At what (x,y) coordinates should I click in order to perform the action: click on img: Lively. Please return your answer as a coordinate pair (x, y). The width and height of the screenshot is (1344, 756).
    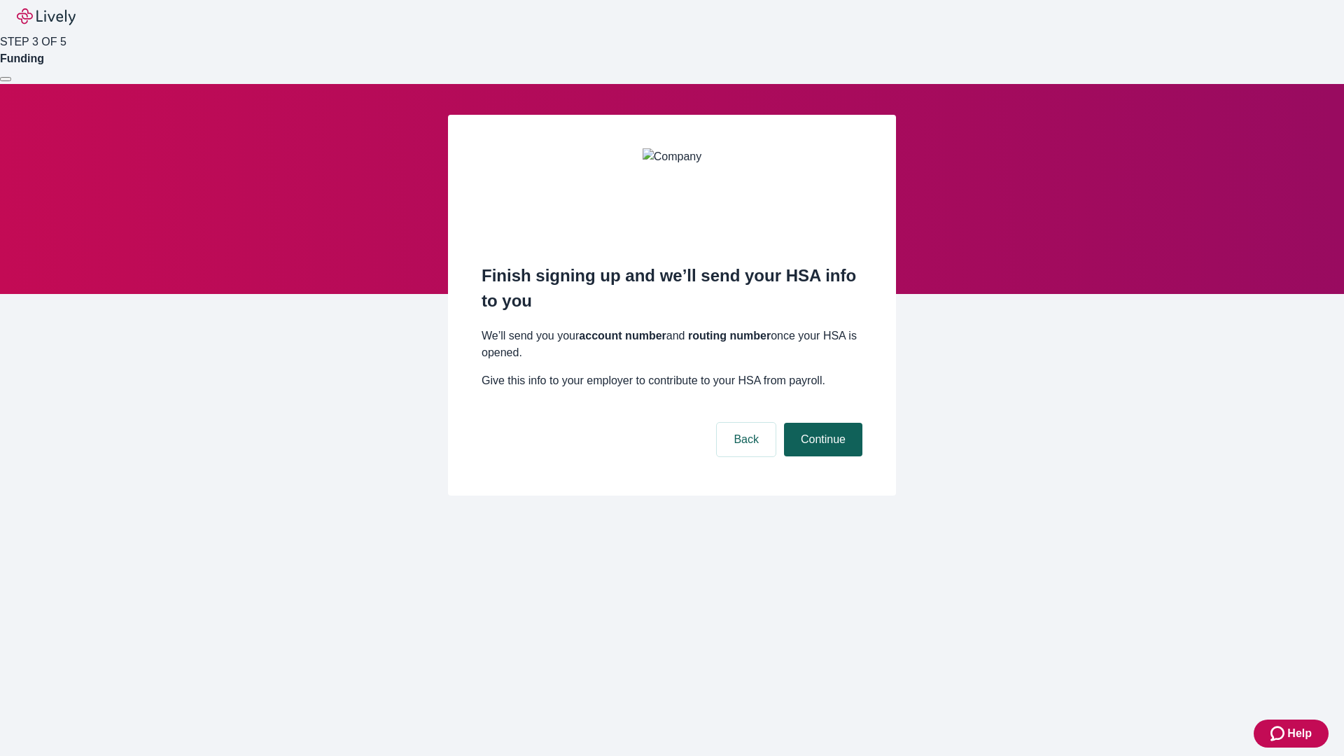
    Looking at the image, I should click on (46, 17).